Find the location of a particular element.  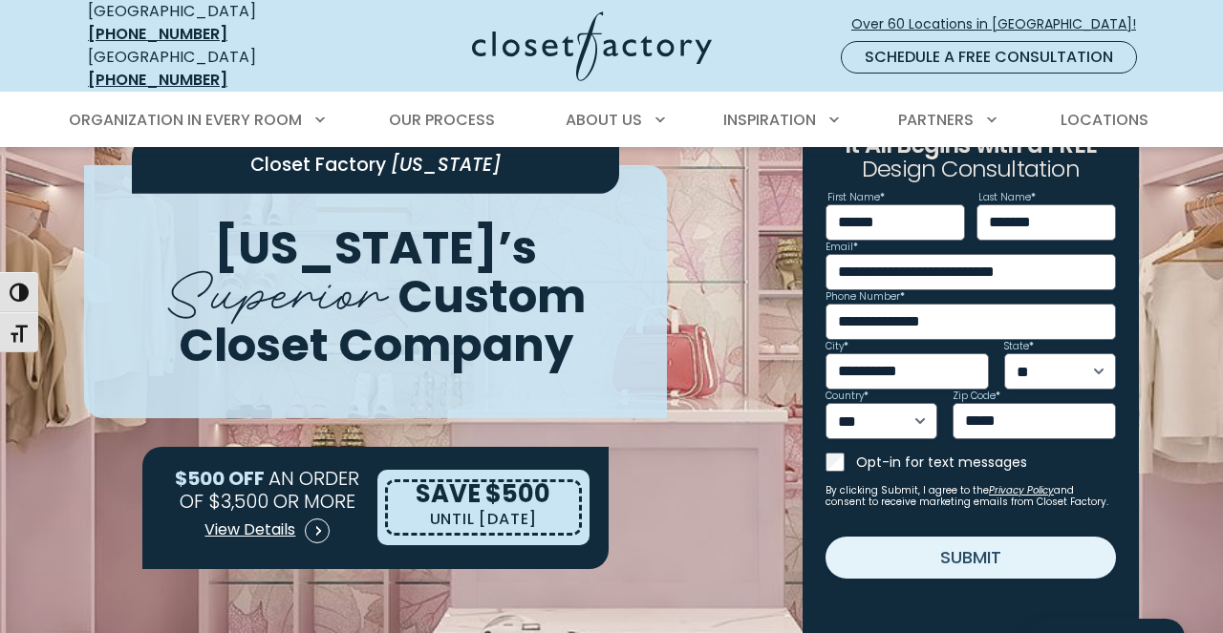

label: Phone Number is located at coordinates (864, 297).